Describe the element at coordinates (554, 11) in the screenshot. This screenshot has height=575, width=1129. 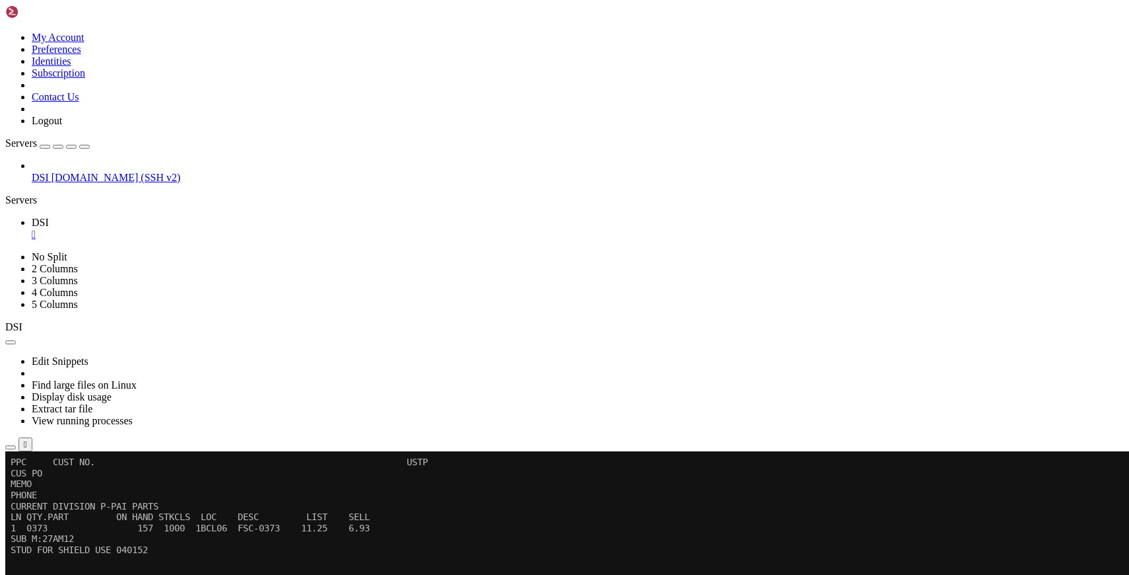
I see `x-row: PPC CUST NO. USTP` at that location.